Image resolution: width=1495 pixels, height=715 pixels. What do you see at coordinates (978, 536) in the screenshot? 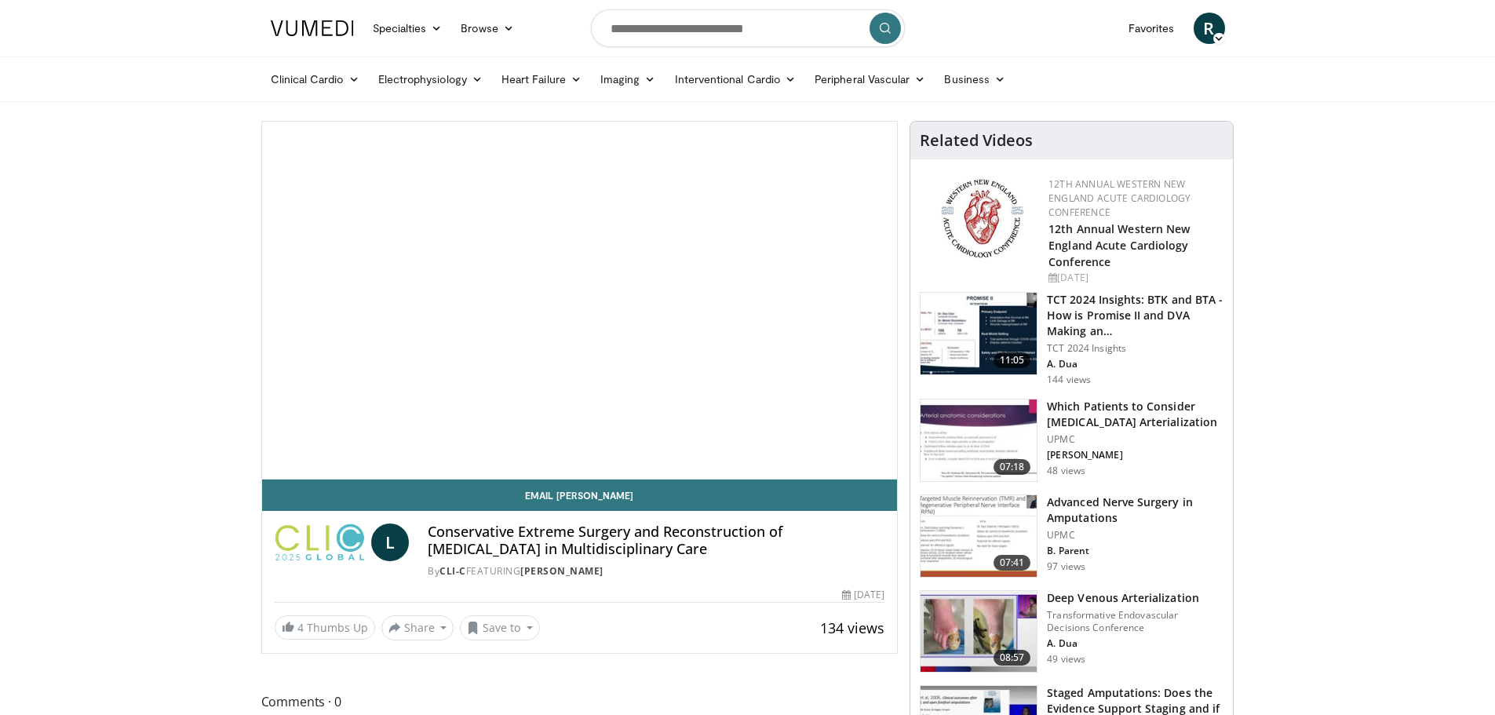
I see `img: 27f8ad3d-7e07-4b28-b51c-d7278e35a495.150x105_q85_crop-smart_upscale.jpg` at bounding box center [978, 536].